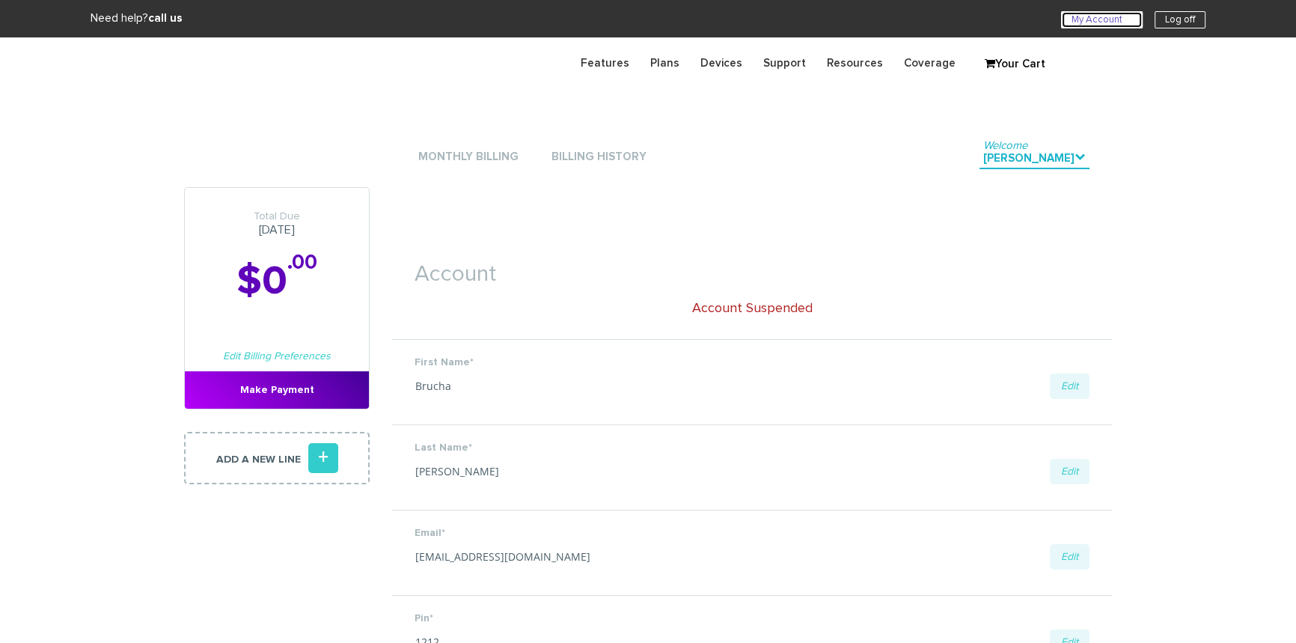 The height and width of the screenshot is (643, 1296). Describe the element at coordinates (752, 266) in the screenshot. I see `h1: Account` at that location.